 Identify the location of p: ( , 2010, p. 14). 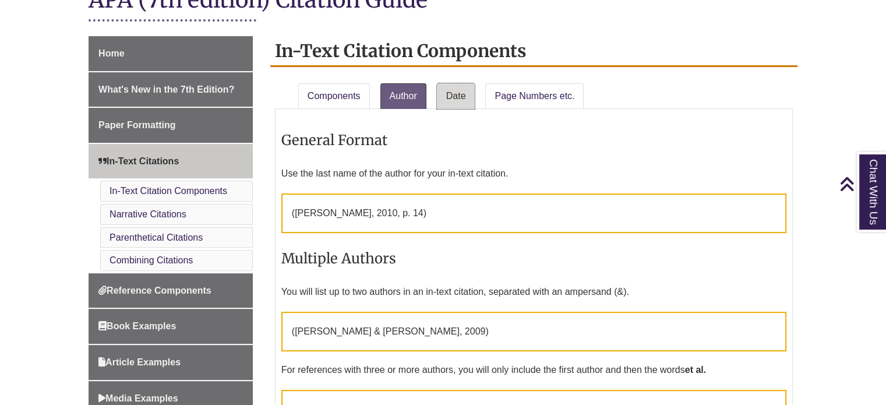
(533, 213).